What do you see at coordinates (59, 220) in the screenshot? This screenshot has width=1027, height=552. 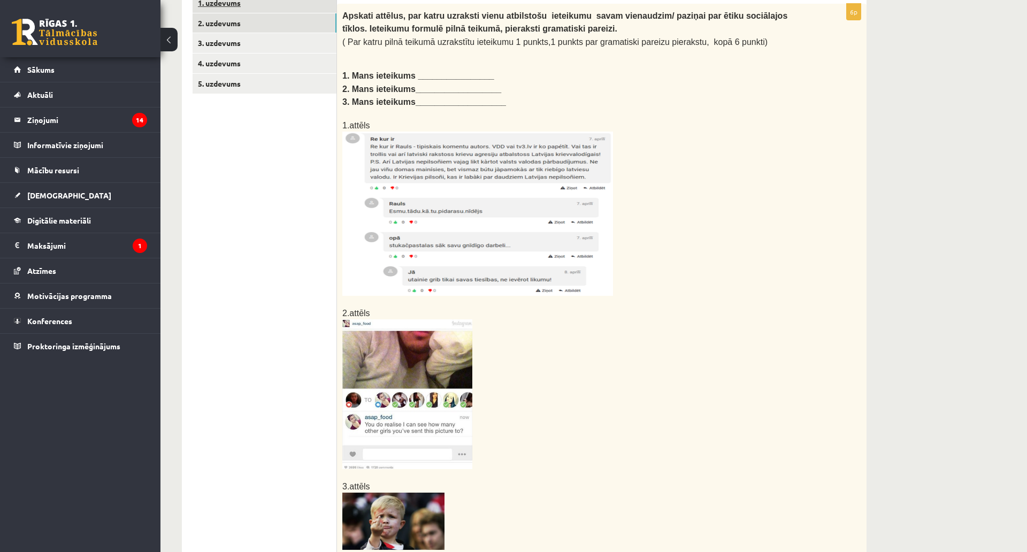 I see `span: Digitālie materiāli` at bounding box center [59, 220].